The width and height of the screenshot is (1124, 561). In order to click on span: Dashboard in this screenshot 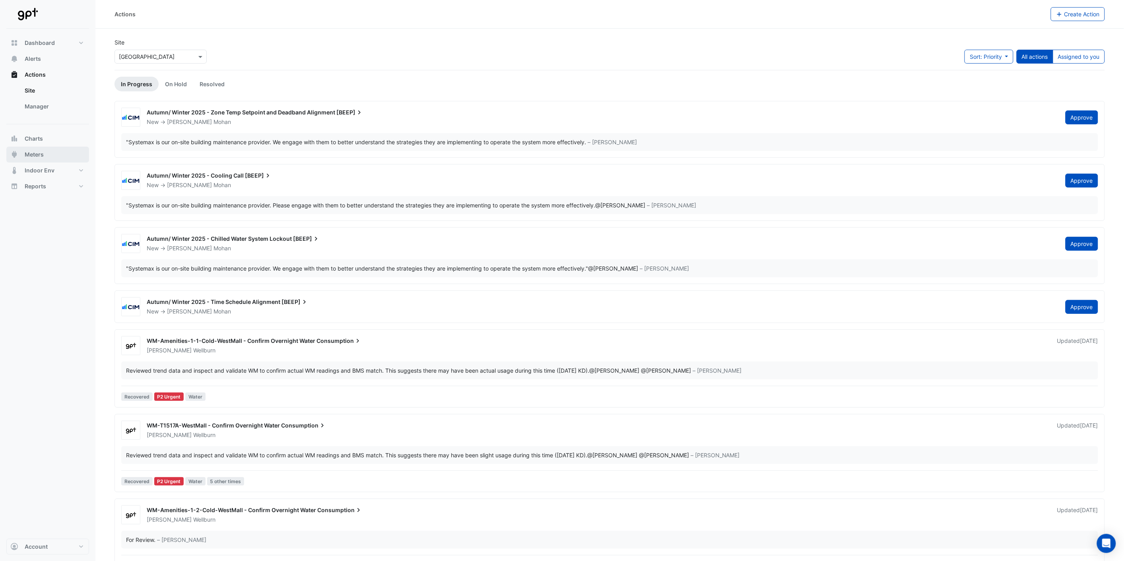, I will do `click(40, 43)`.